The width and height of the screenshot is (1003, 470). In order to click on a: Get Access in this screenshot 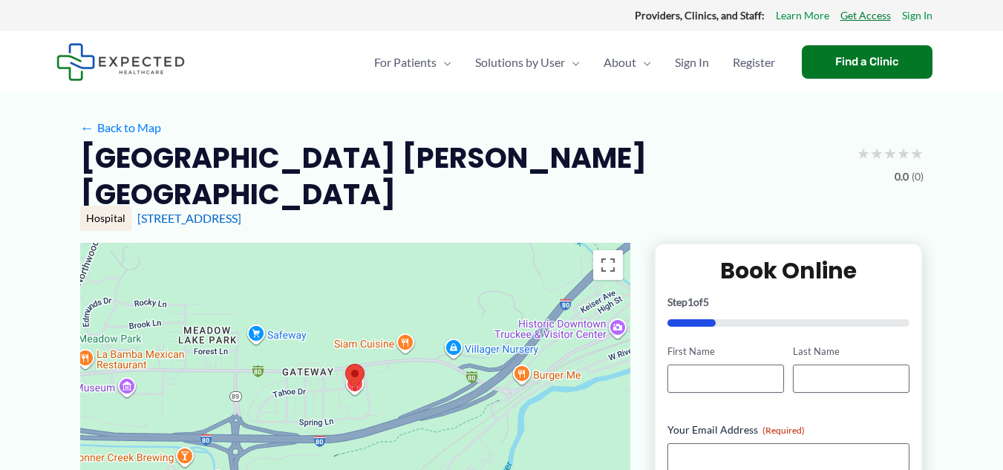, I will do `click(866, 16)`.